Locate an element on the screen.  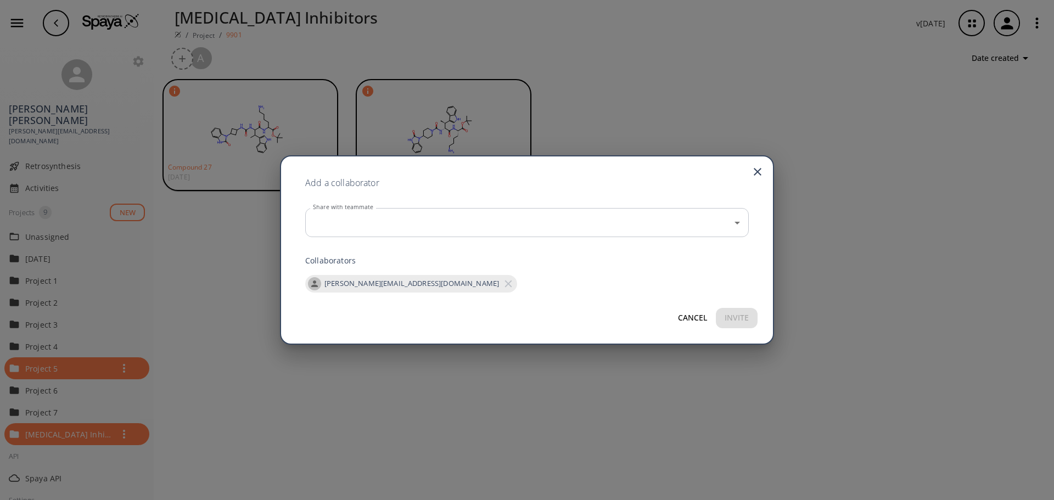
label: Share with teammate is located at coordinates (343, 207).